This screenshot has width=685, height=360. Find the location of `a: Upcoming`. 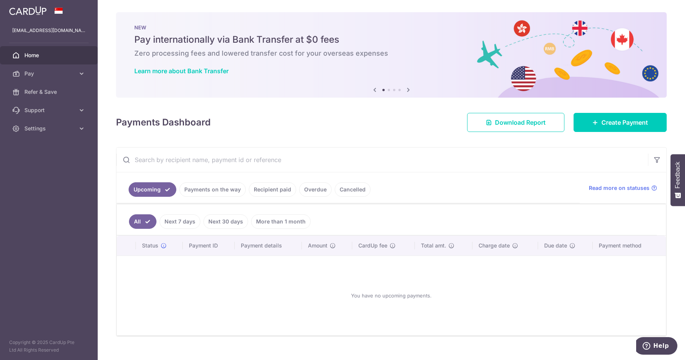

a: Upcoming is located at coordinates (152, 190).